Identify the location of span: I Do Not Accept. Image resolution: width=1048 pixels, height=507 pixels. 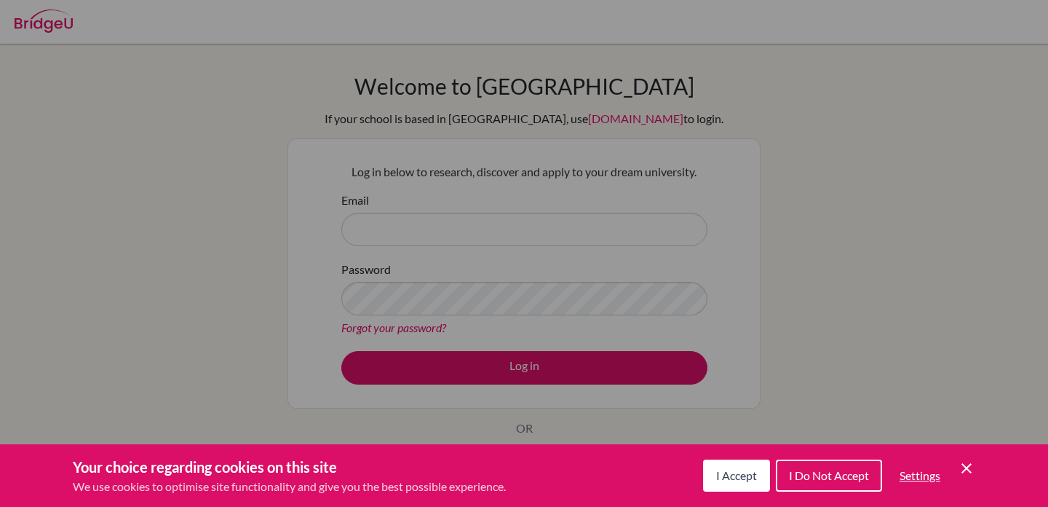
(829, 475).